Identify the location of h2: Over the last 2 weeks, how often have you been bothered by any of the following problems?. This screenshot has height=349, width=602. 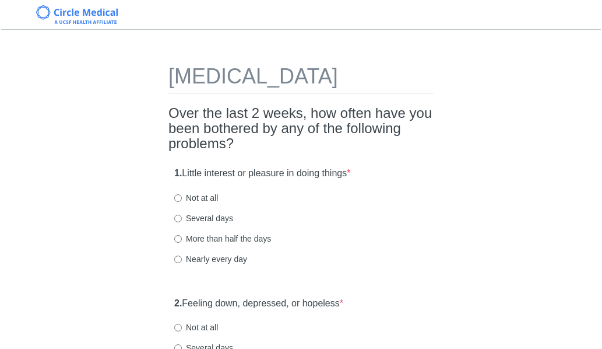
(301, 128).